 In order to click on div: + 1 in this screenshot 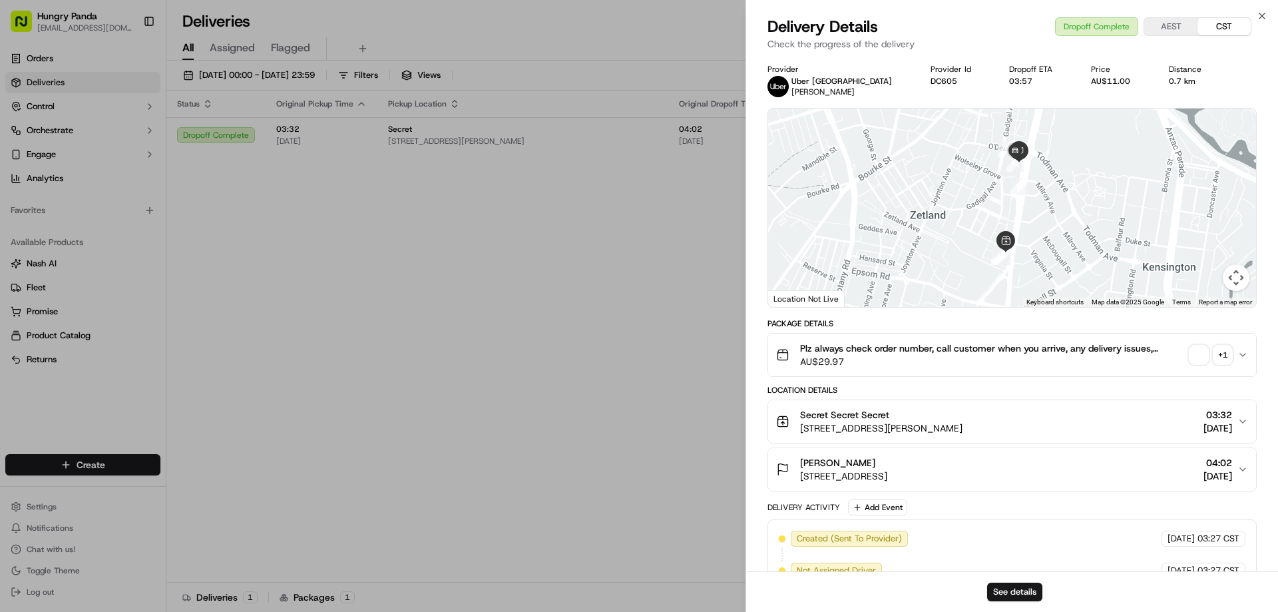, I will do `click(1223, 355)`.